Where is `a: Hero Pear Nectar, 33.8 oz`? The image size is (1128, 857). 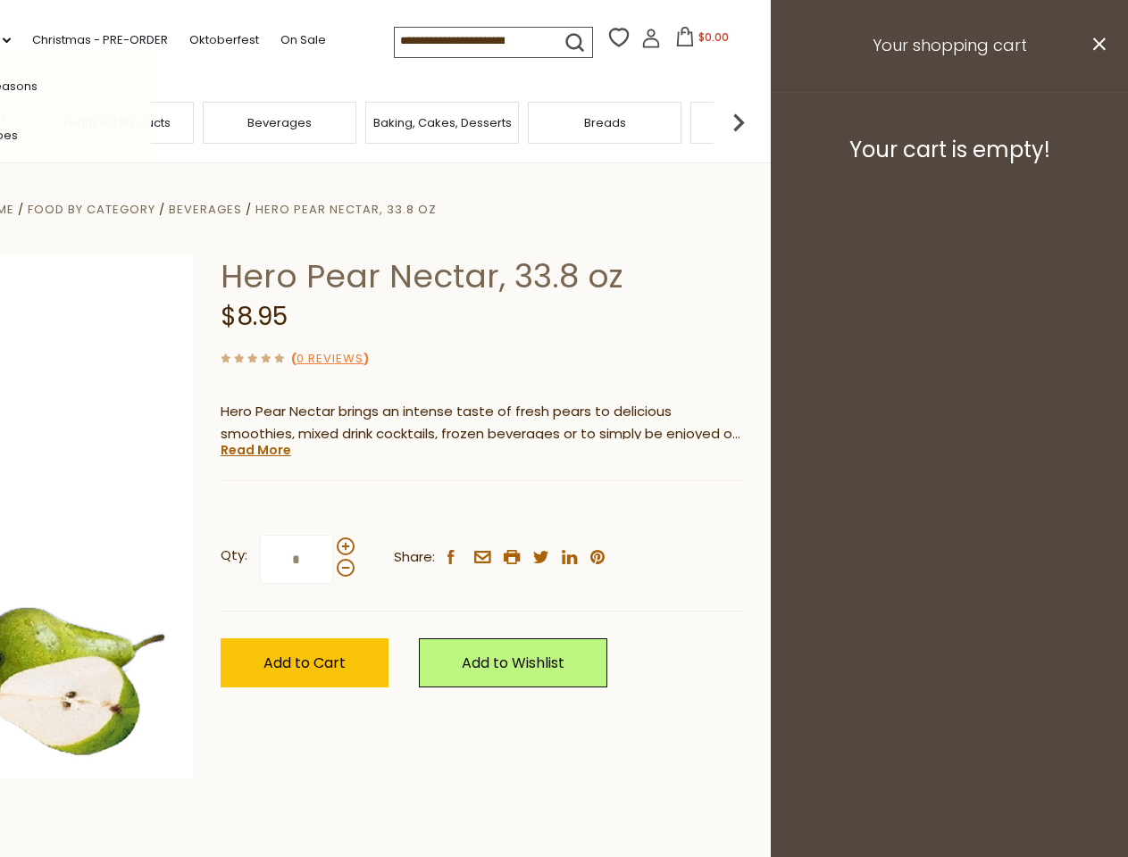 a: Hero Pear Nectar, 33.8 oz is located at coordinates (346, 209).